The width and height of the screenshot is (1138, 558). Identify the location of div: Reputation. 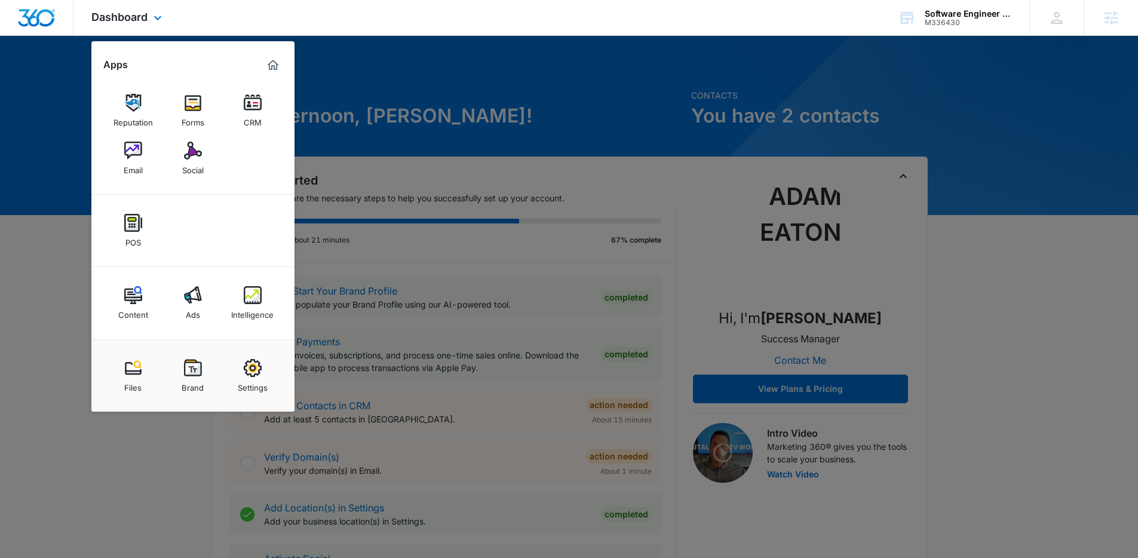
(133, 120).